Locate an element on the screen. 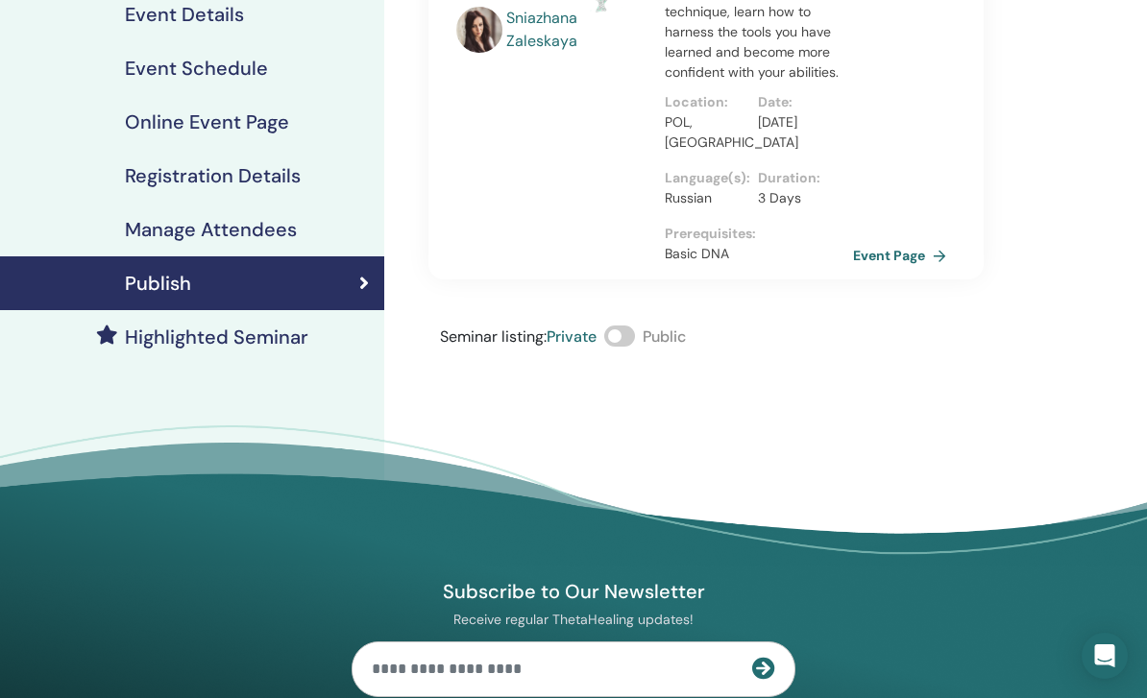 The image size is (1147, 698). p: Russian is located at coordinates (705, 198).